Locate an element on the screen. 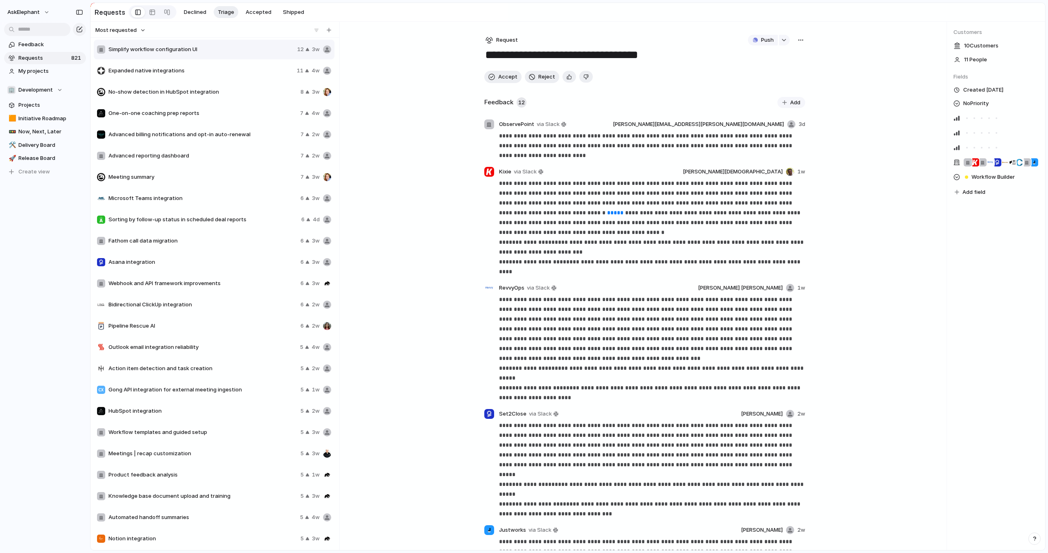 This screenshot has width=1048, height=553. button: Shipped is located at coordinates (293, 12).